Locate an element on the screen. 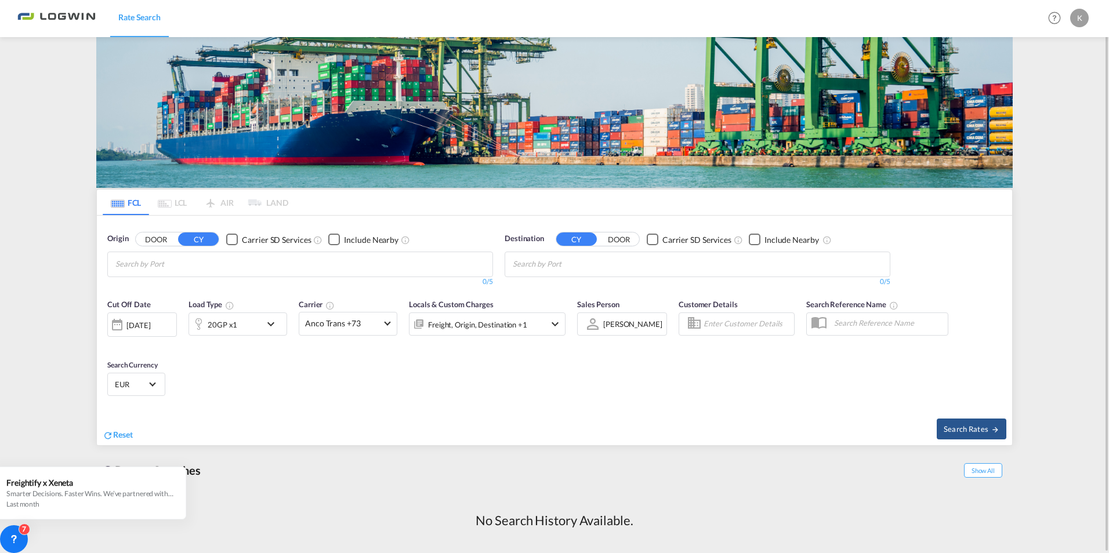 This screenshot has height=553, width=1109. img: bc73a0e0d8c111efacd525e4c8ad7d32.png is located at coordinates (56, 18).